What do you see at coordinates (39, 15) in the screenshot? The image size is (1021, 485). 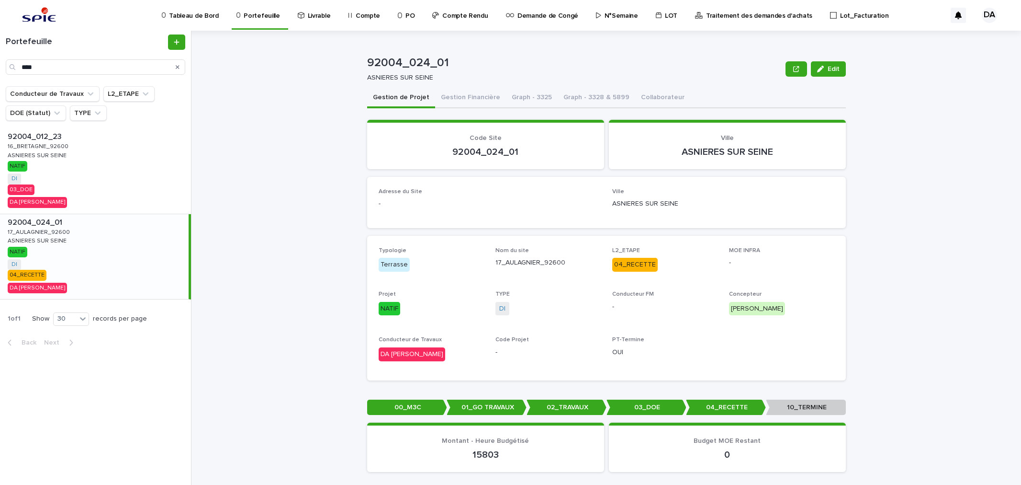 I see `img: svstPd6MQfCT1uX1QGkG` at bounding box center [39, 15].